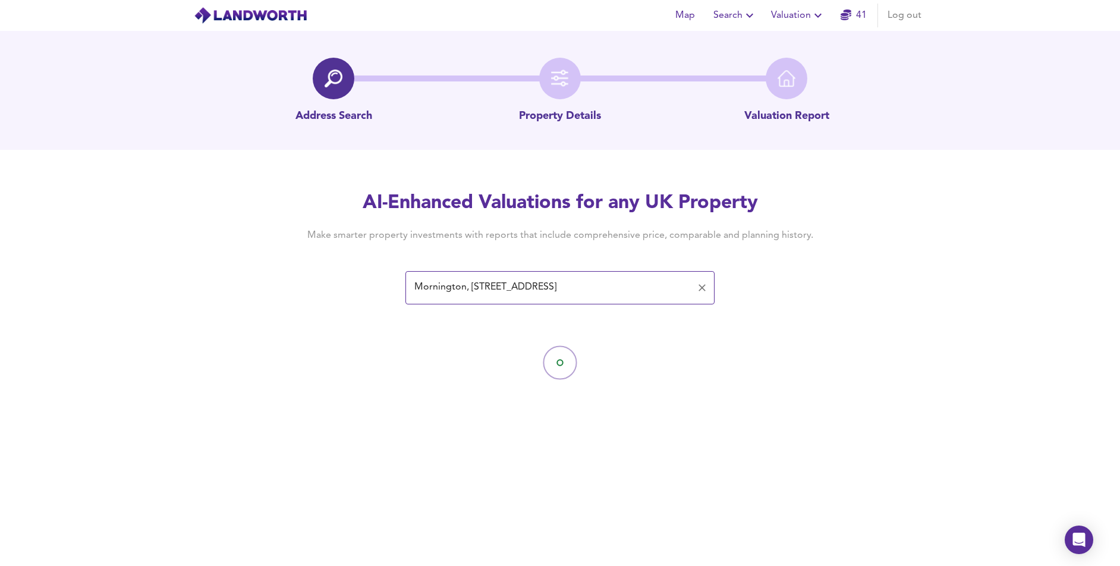  Describe the element at coordinates (904, 15) in the screenshot. I see `span: Log out` at that location.